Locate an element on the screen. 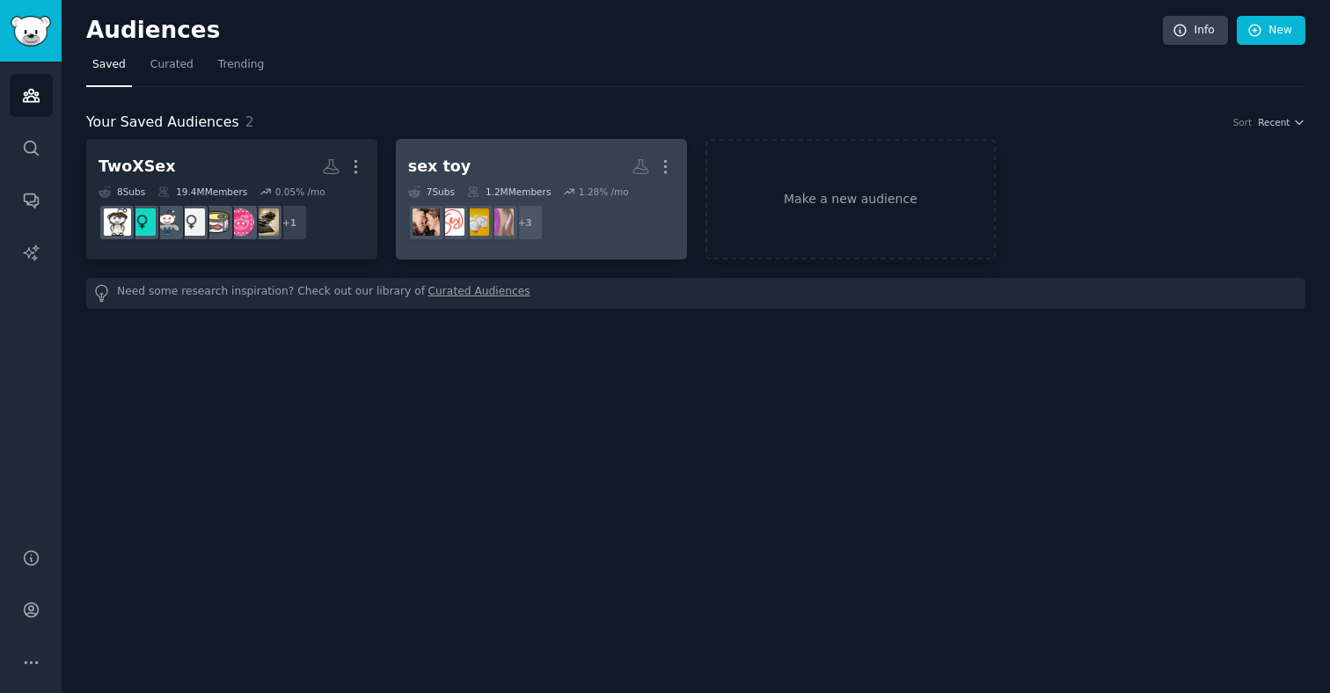 The height and width of the screenshot is (693, 1330). span: 2 is located at coordinates (250, 121).